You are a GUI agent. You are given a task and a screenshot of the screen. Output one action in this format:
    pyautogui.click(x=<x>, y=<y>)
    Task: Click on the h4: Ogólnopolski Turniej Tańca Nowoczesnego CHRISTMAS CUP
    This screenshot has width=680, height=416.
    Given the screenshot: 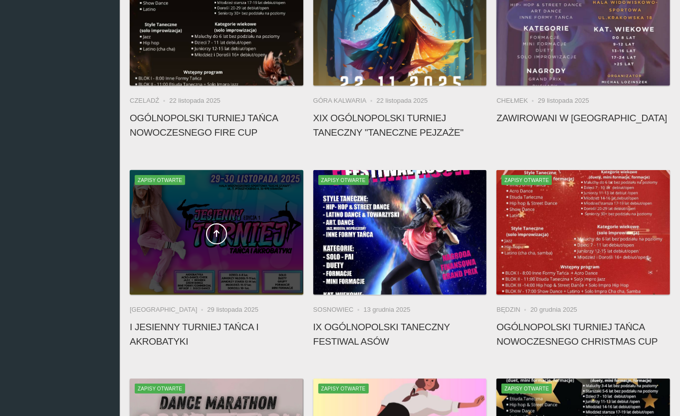 What is the action you would take?
    pyautogui.click(x=583, y=334)
    